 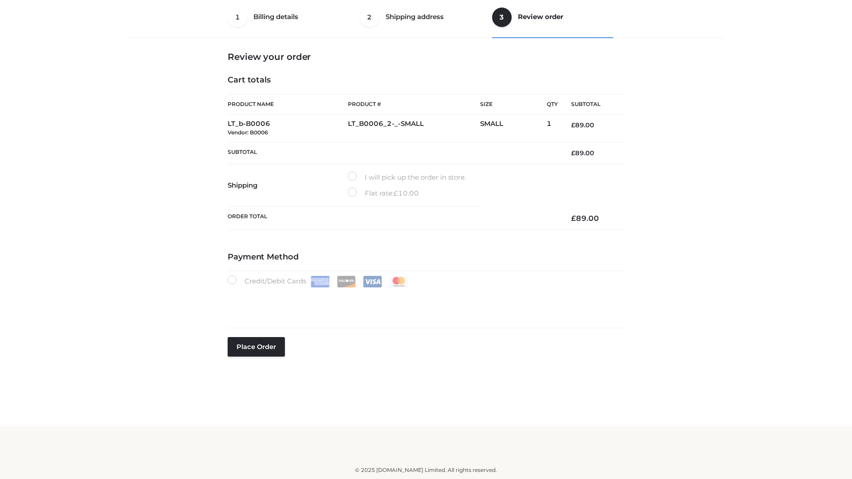 I want to click on th: Size, so click(x=511, y=104).